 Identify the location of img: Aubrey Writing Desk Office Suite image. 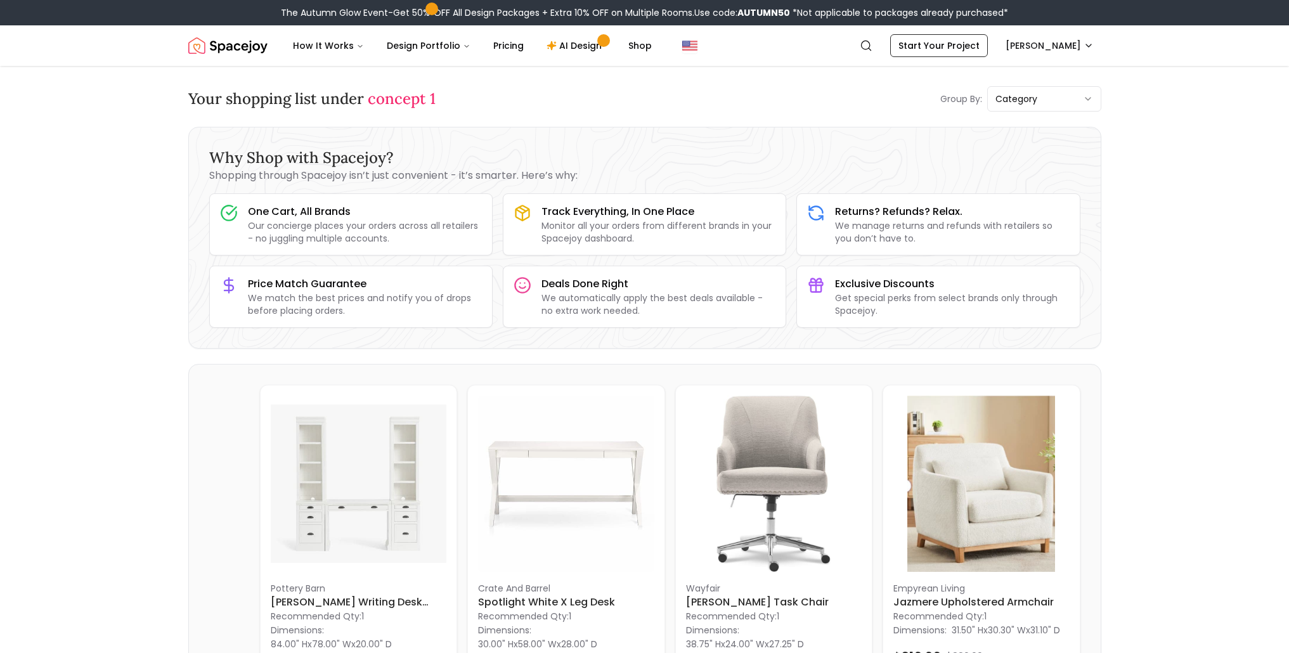
(359, 484).